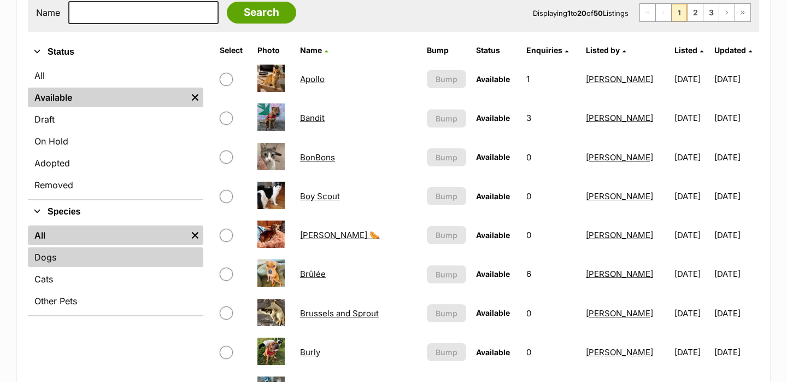 This screenshot has height=382, width=787. Describe the element at coordinates (730, 50) in the screenshot. I see `span: Updated` at that location.